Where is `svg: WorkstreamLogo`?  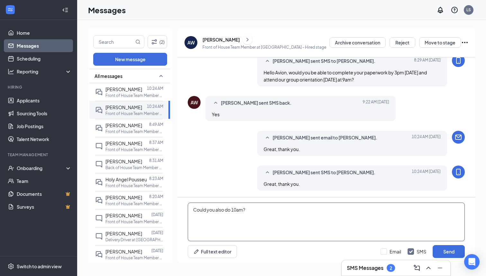
svg: WorkstreamLogo is located at coordinates (10, 10).